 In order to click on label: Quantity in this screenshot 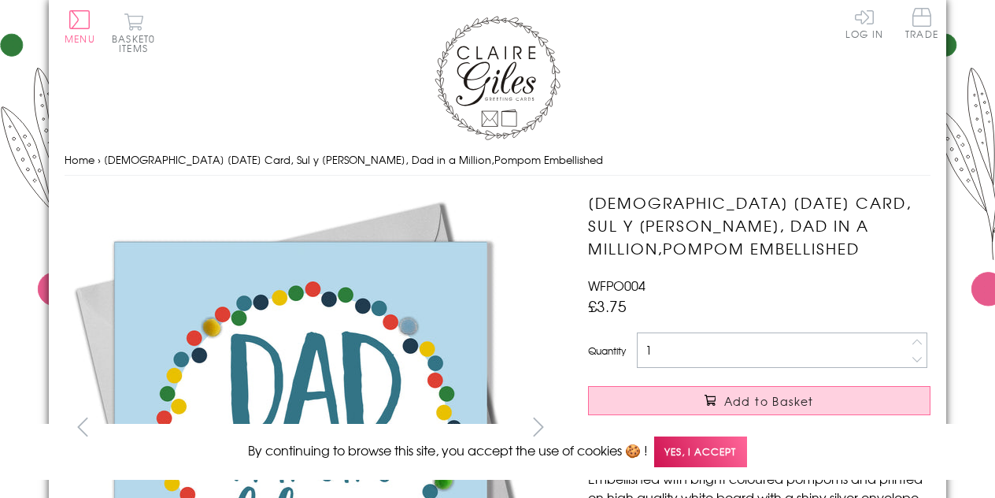, I will do `click(607, 350)`.